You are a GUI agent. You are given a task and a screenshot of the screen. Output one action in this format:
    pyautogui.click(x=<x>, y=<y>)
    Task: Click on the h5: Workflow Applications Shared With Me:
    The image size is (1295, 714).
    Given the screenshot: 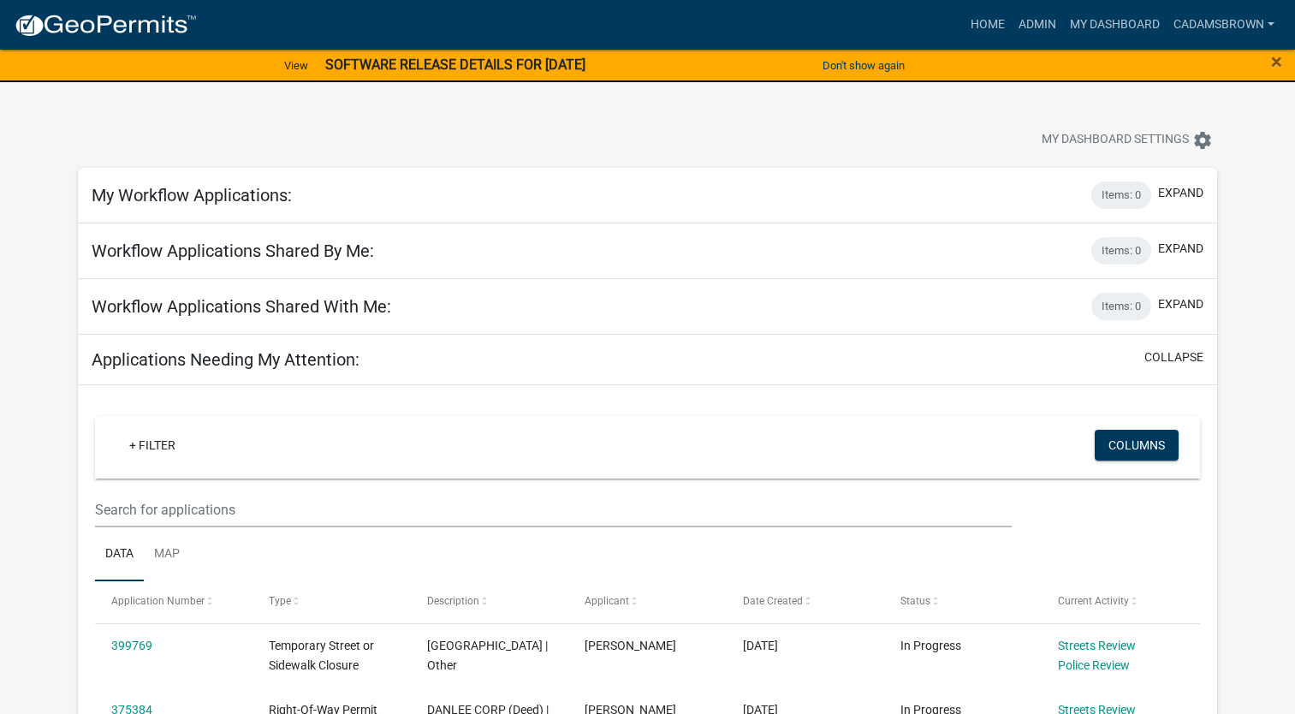 What is the action you would take?
    pyautogui.click(x=241, y=306)
    